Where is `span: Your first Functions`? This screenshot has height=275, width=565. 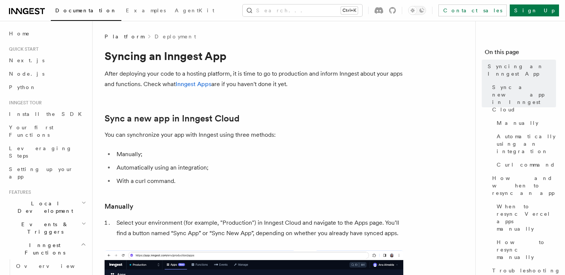
span: Your first Functions is located at coordinates (31, 131).